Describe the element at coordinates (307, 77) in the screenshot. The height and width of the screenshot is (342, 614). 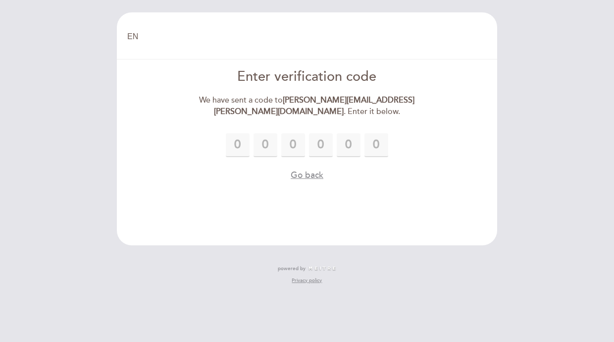
I see `div: Enter verification code` at that location.